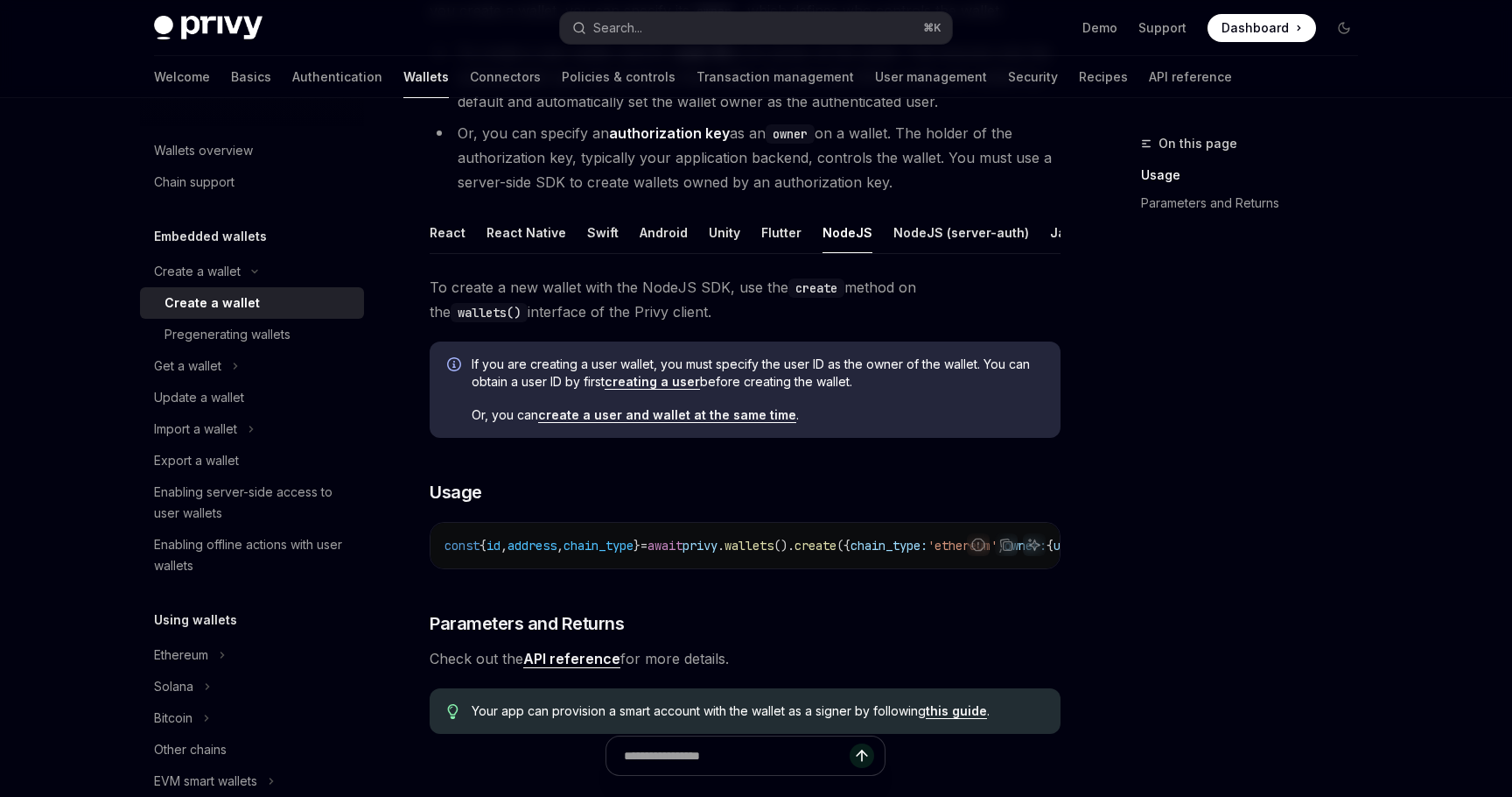 This screenshot has height=797, width=1512. Describe the element at coordinates (254, 555) in the screenshot. I see `div: Enabling offline actions with user wallets` at that location.